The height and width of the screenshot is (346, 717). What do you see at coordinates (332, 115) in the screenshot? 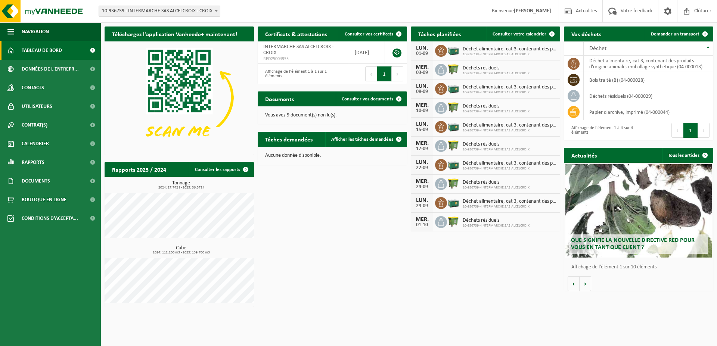
I see `p: Vous avez 9 document(s) non lu(s).` at bounding box center [332, 115].